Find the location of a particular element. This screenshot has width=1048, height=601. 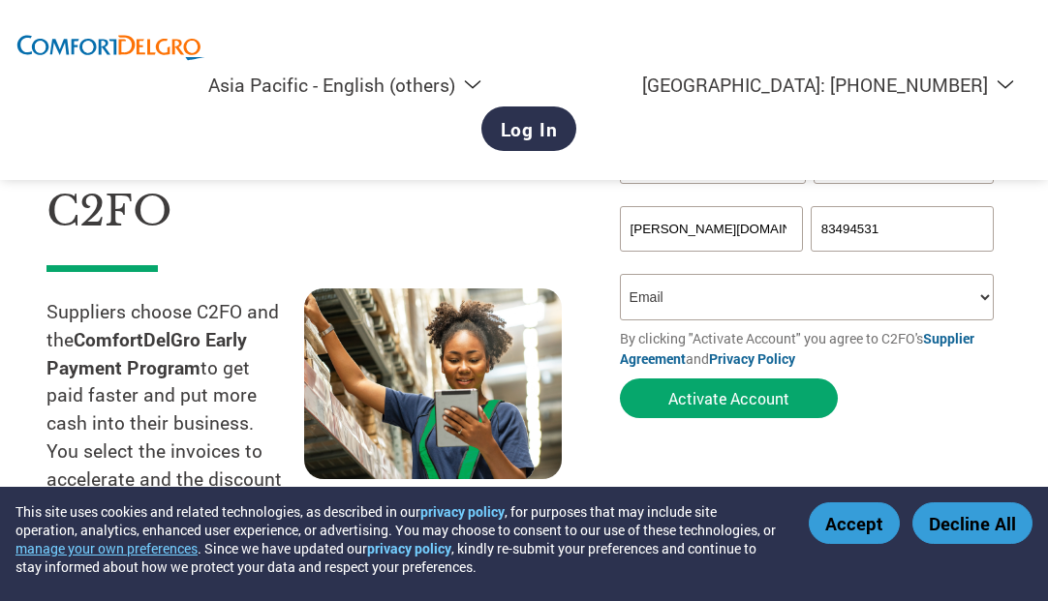

p: Suppliers choose C2FO and the to get paid faster and put more cash into their business. You selec... is located at coordinates (175, 410).